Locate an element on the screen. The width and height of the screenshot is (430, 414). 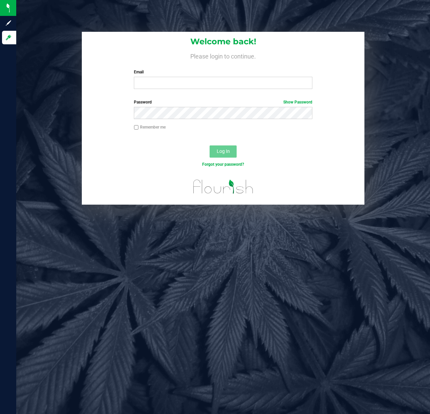
input: Remember me is located at coordinates (136, 127).